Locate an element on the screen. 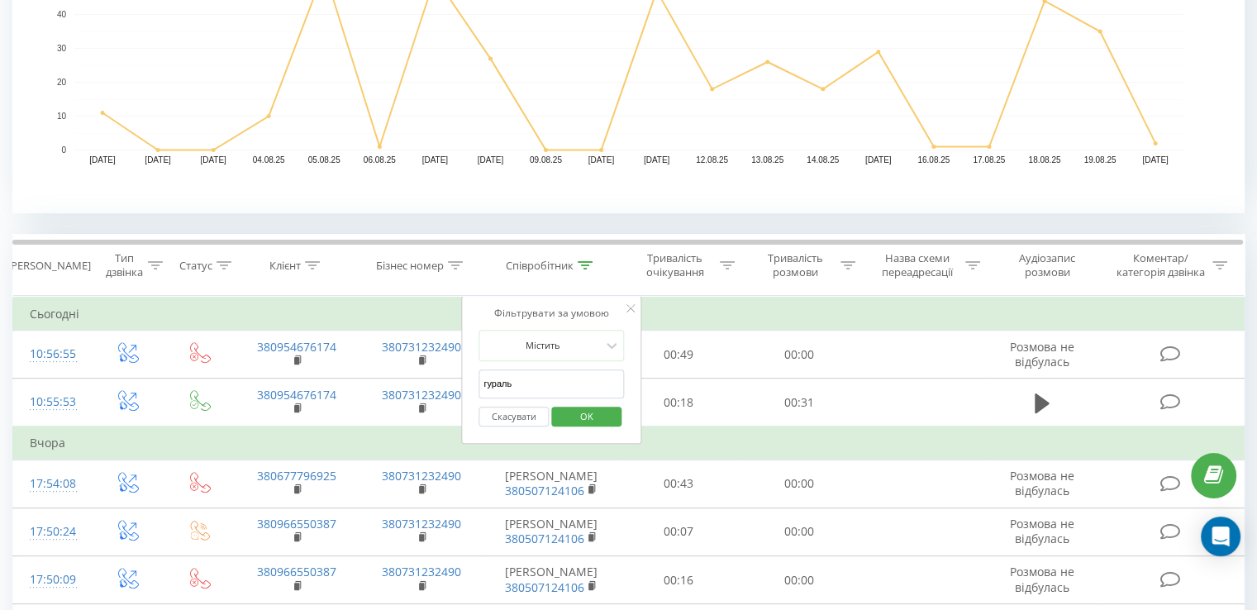 Image resolution: width=1257 pixels, height=610 pixels. td: 00:49 is located at coordinates (679, 355).